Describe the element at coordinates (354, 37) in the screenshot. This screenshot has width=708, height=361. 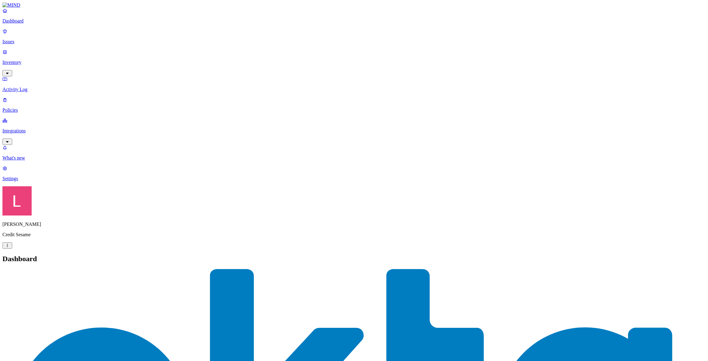
I see `a: Issues` at that location.